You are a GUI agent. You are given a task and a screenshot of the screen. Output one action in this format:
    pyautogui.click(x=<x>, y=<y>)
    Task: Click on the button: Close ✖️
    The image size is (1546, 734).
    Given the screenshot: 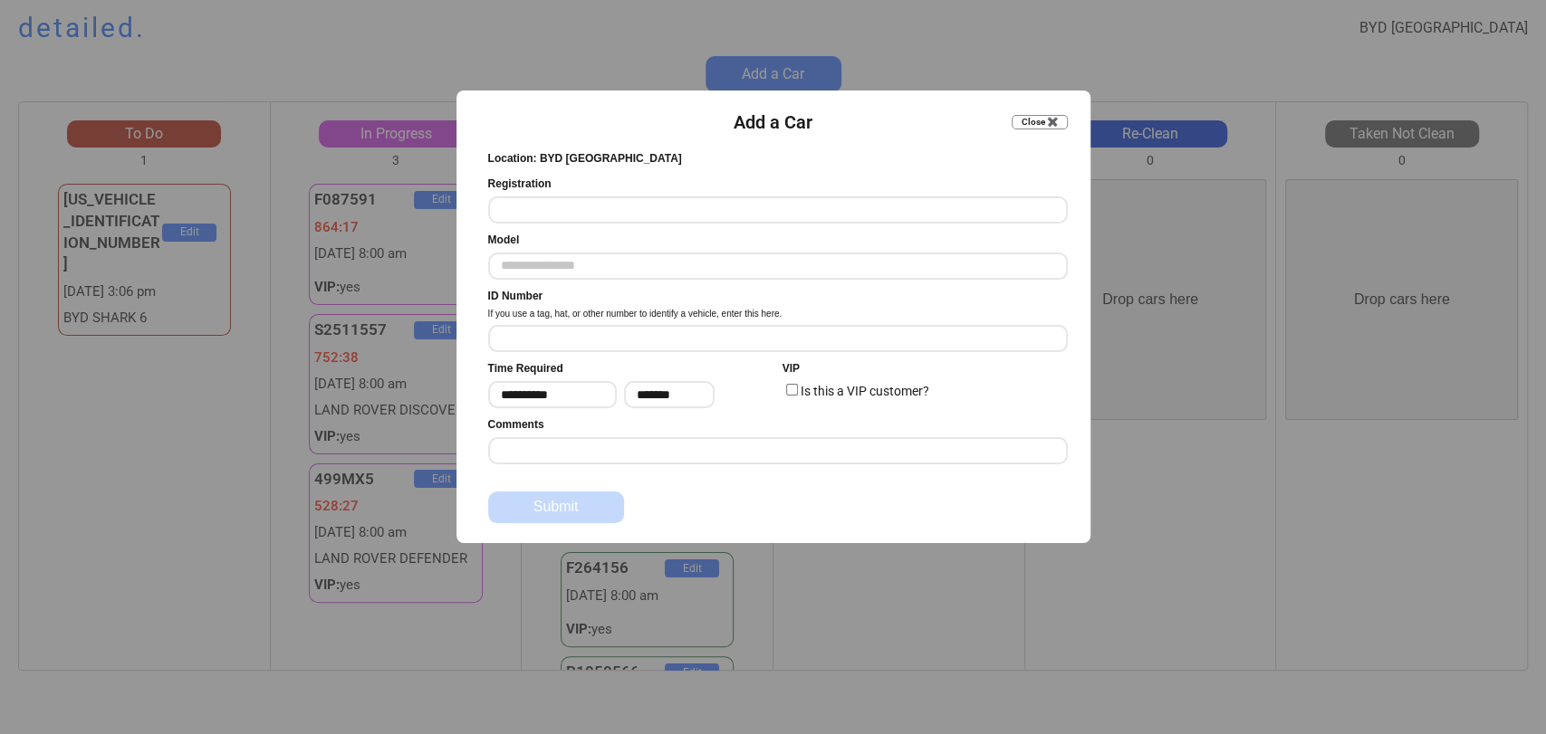 What is the action you would take?
    pyautogui.click(x=1039, y=122)
    